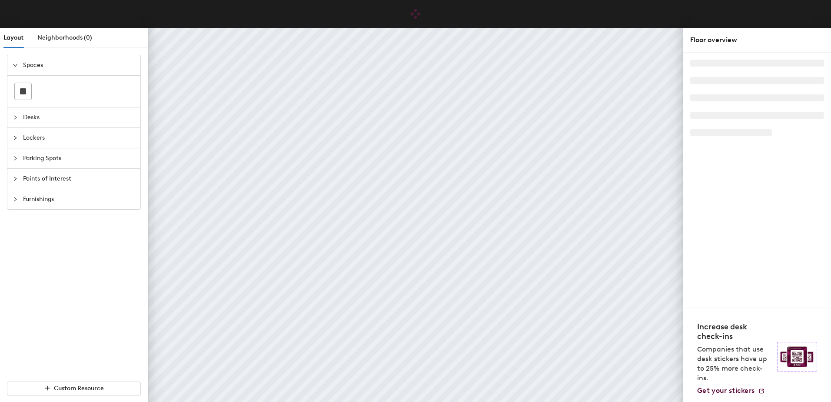  What do you see at coordinates (15, 65) in the screenshot?
I see `span: expanded` at bounding box center [15, 65].